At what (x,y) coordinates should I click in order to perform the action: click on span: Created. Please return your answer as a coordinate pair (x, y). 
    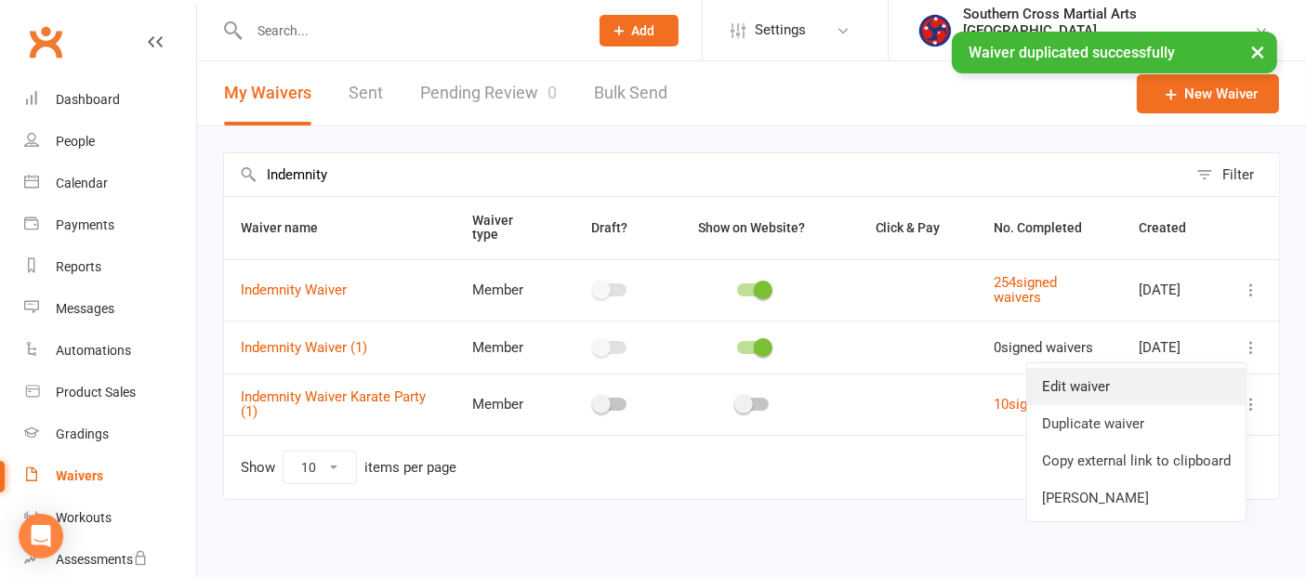
    Looking at the image, I should click on (1172, 228).